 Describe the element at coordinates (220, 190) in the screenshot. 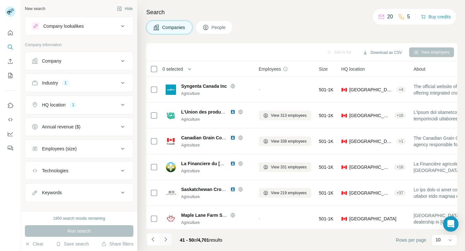

I see `span: Saskatchewan Crop Insurance SCIC` at that location.